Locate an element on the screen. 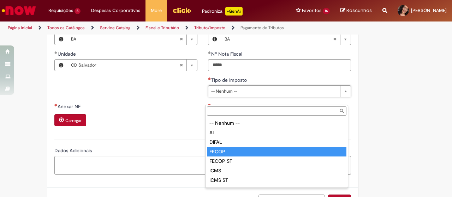 The image size is (452, 197). div: DIFAL is located at coordinates (276, 142).